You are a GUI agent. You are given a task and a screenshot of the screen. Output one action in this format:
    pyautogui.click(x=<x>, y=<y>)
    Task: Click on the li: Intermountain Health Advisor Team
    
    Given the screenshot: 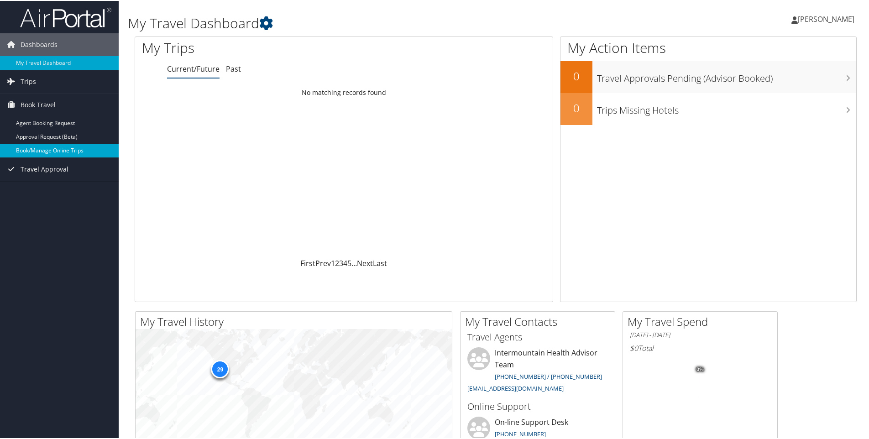 What is the action you would take?
    pyautogui.click(x=537, y=370)
    